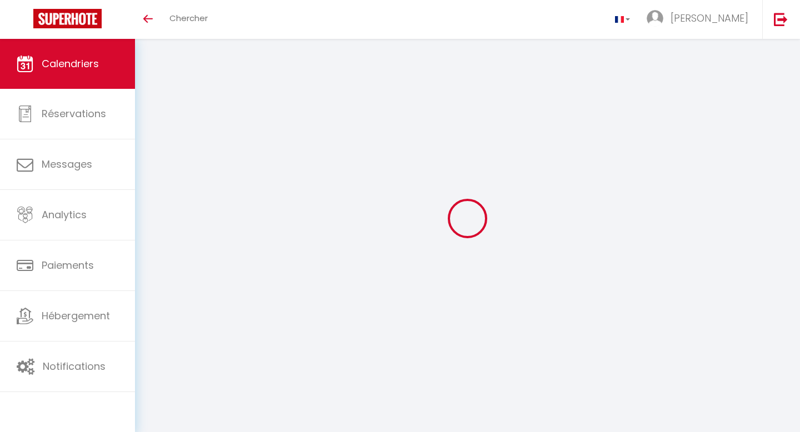  I want to click on span: Calendriers, so click(70, 63).